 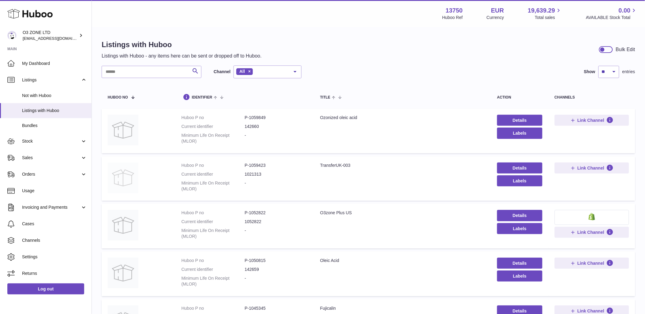 I want to click on h1: Listings with Huboo, so click(x=182, y=45).